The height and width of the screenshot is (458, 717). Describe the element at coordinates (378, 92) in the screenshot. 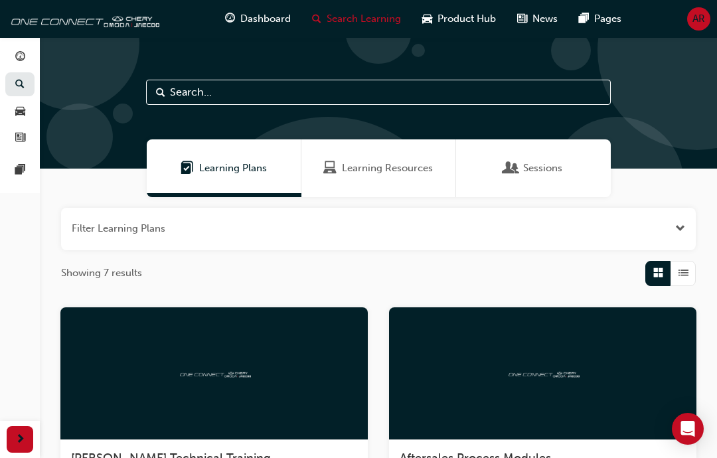

I see `input: Search...` at that location.